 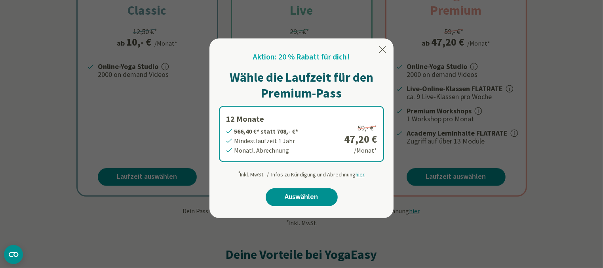 I want to click on h2: Aktion: 20 % Rabatt für dich!, so click(x=302, y=57).